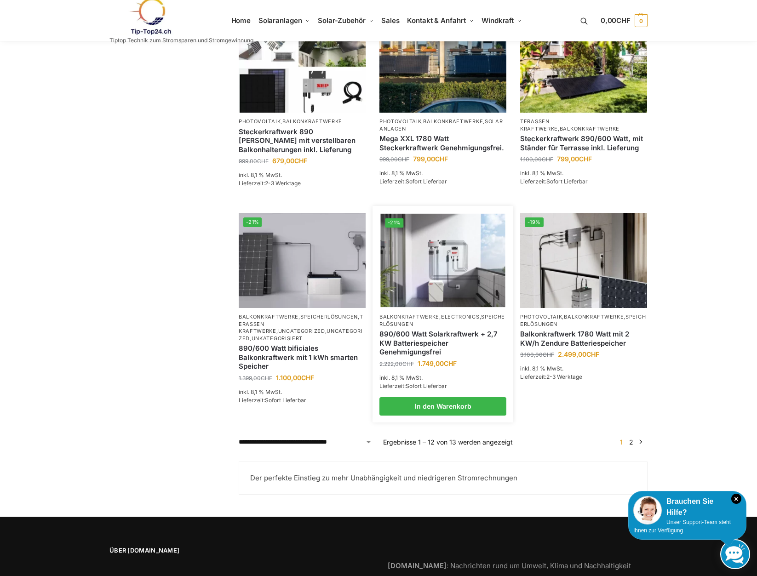 Image resolution: width=757 pixels, height=576 pixels. What do you see at coordinates (622, 442) in the screenshot?
I see `span: Seite 1` at bounding box center [622, 442].